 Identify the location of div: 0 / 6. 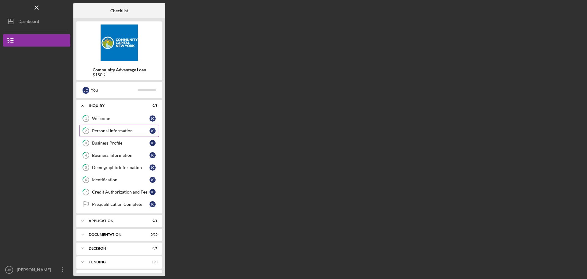
(152, 221).